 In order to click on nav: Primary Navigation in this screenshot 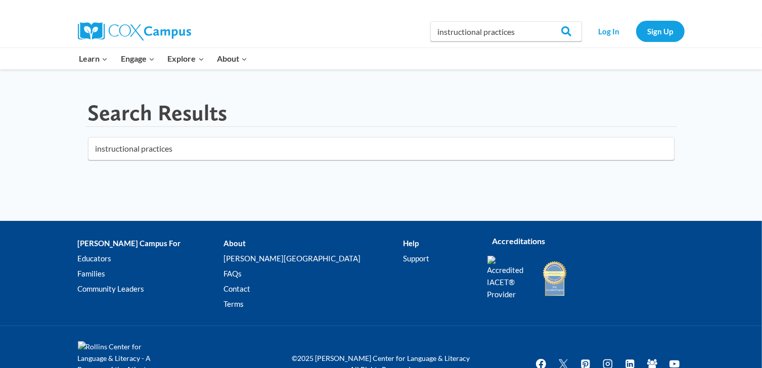, I will do `click(163, 59)`.